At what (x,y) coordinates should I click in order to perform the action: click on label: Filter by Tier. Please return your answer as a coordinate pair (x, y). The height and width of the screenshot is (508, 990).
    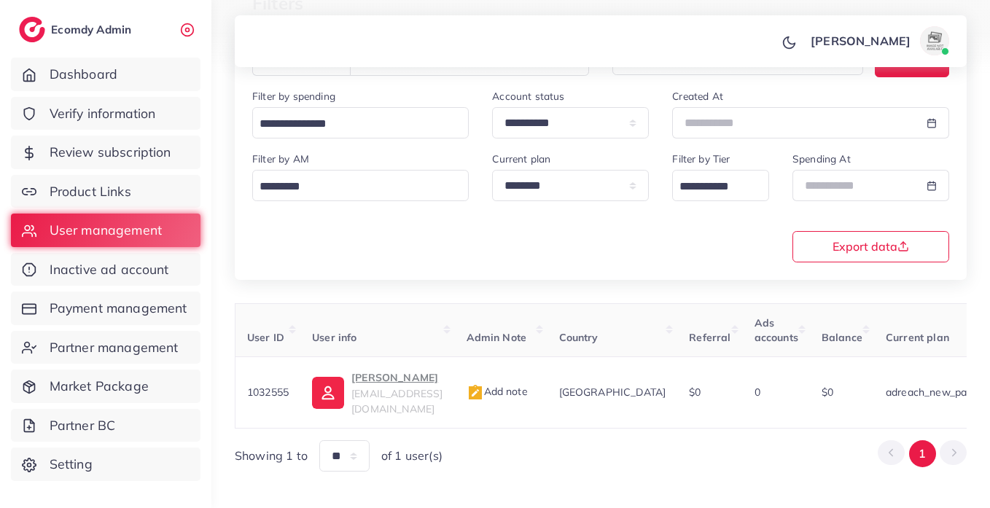
    Looking at the image, I should click on (700, 159).